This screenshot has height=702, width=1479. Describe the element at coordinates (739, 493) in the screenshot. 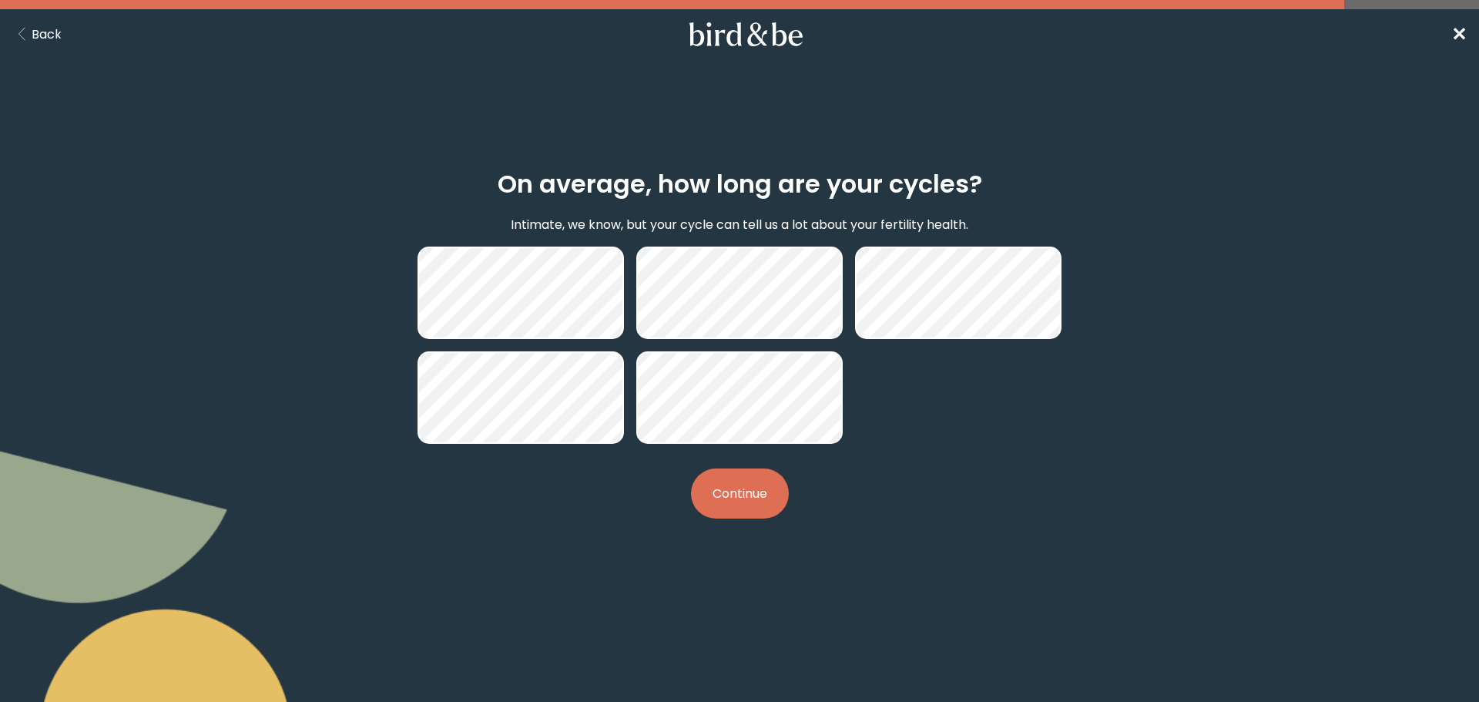

I see `button: Continue` at that location.